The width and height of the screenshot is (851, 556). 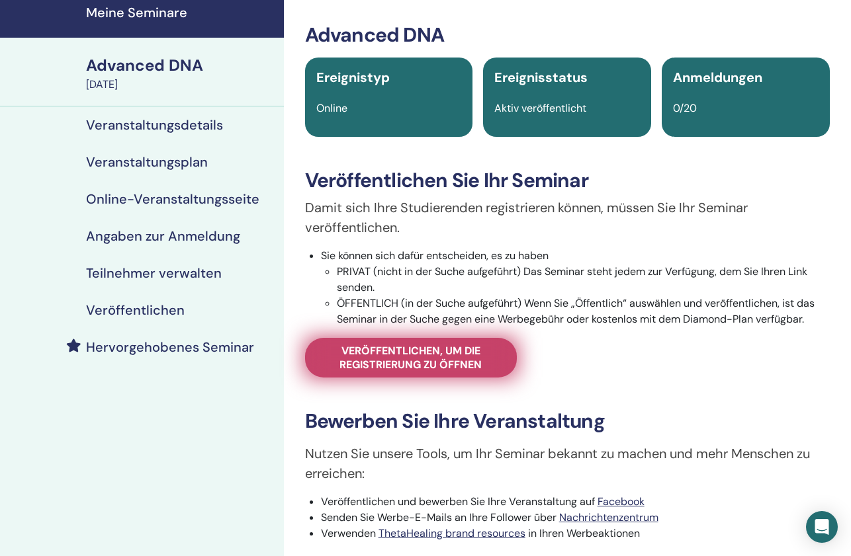 What do you see at coordinates (163, 236) in the screenshot?
I see `h4: Angaben zur Anmeldung` at bounding box center [163, 236].